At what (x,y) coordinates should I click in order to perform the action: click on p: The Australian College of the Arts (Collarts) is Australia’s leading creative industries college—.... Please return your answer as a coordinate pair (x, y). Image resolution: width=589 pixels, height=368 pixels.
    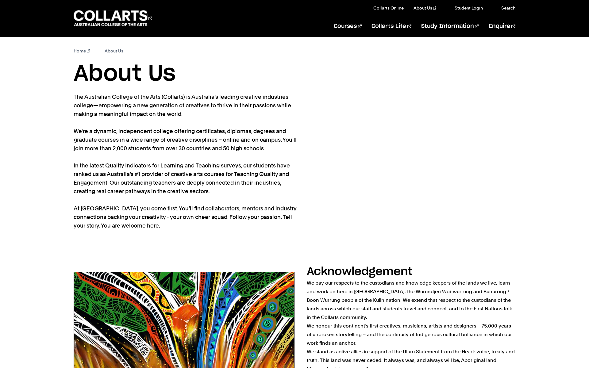
    Looking at the image, I should click on (185, 161).